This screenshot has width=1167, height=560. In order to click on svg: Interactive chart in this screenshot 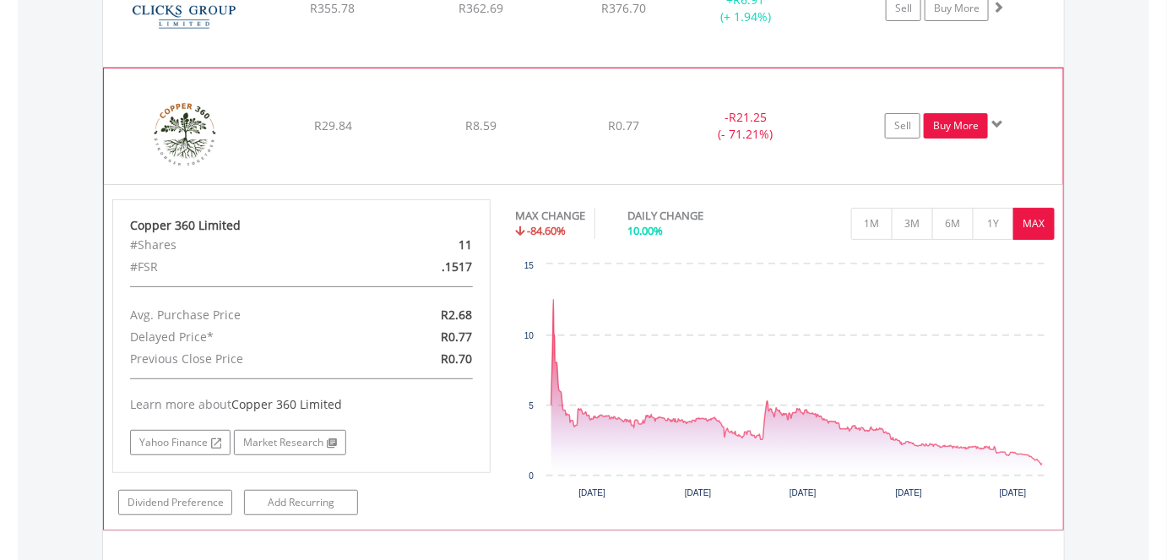, I will do `click(785, 382)`.